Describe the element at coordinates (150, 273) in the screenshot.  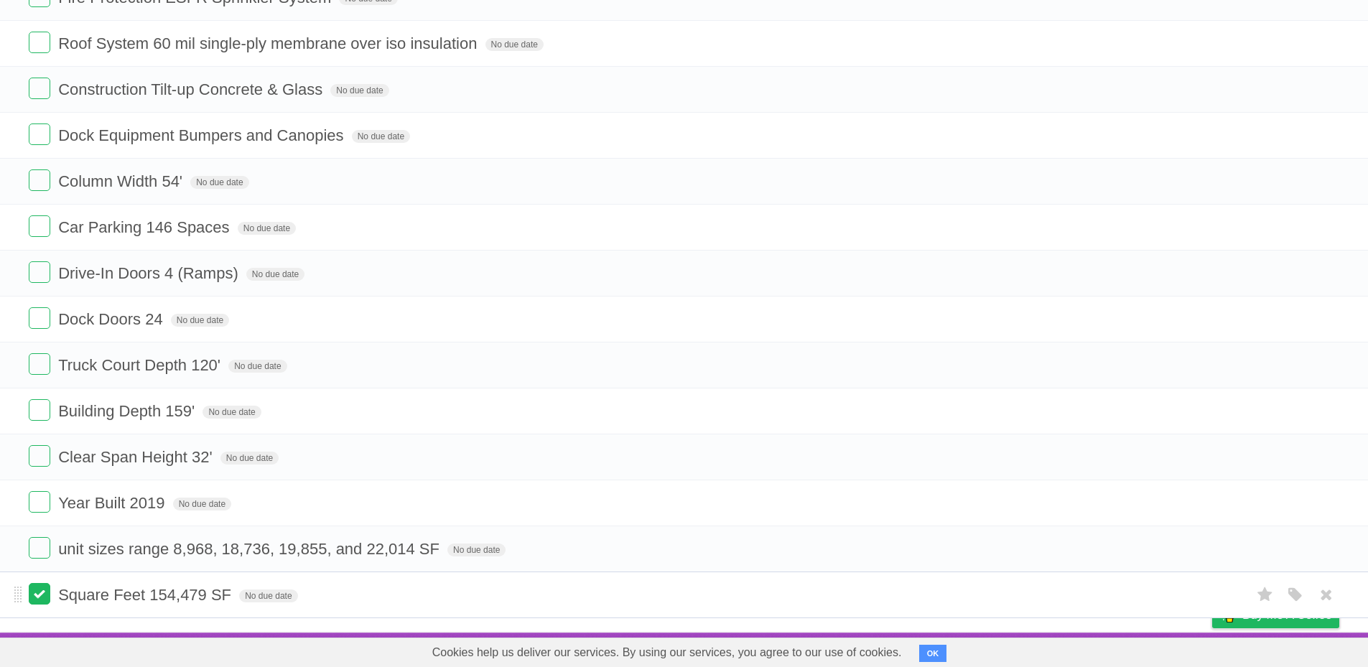
I see `span: Drive-In Doors 4 (Ramps)` at that location.